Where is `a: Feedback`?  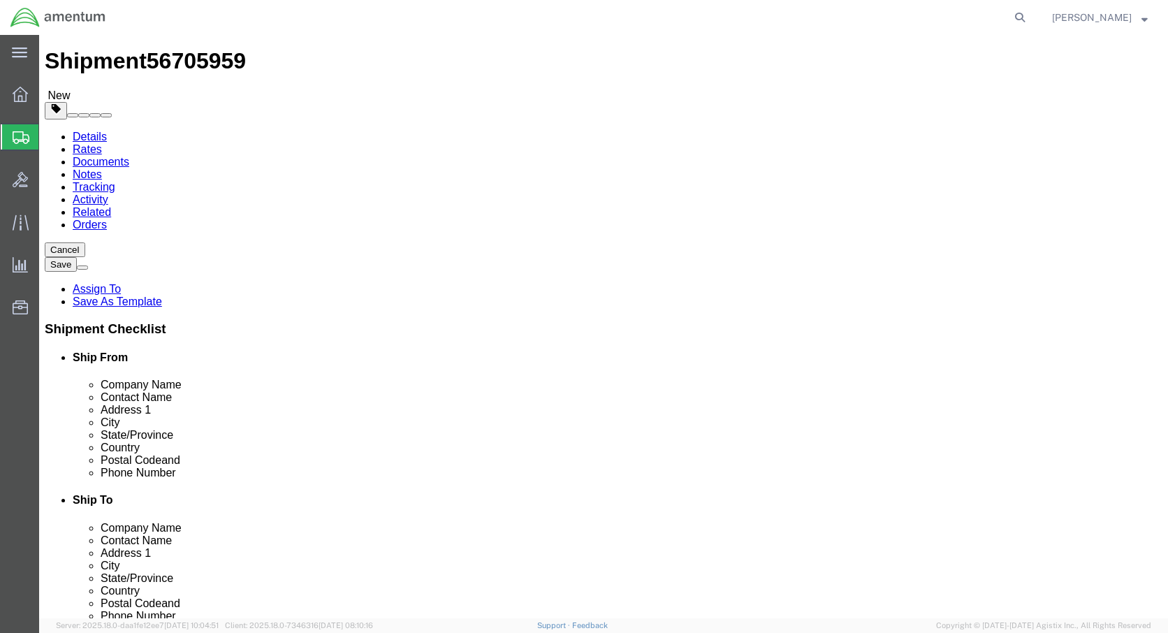 a: Feedback is located at coordinates (590, 625).